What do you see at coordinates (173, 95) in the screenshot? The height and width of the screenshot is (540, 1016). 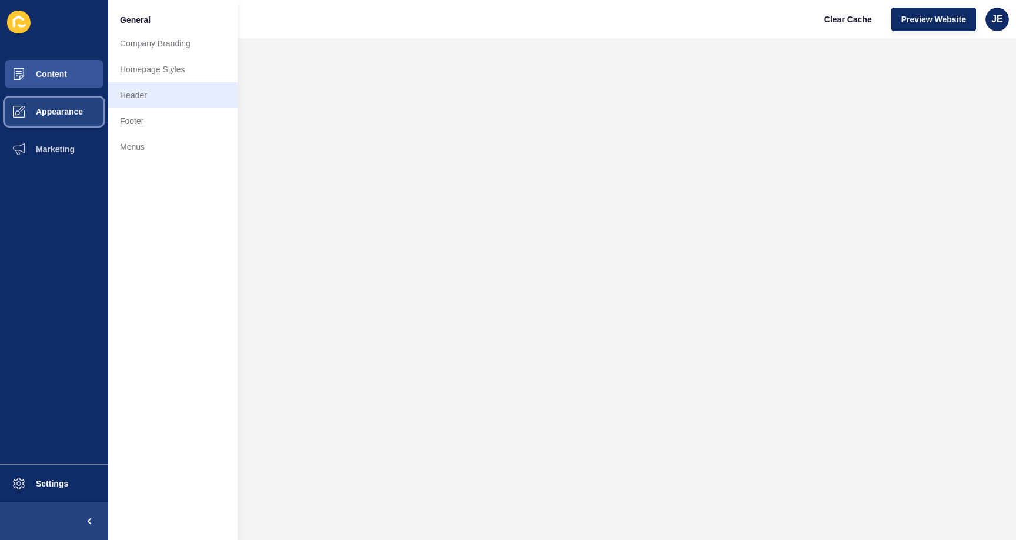 I see `a: Header` at bounding box center [173, 95].